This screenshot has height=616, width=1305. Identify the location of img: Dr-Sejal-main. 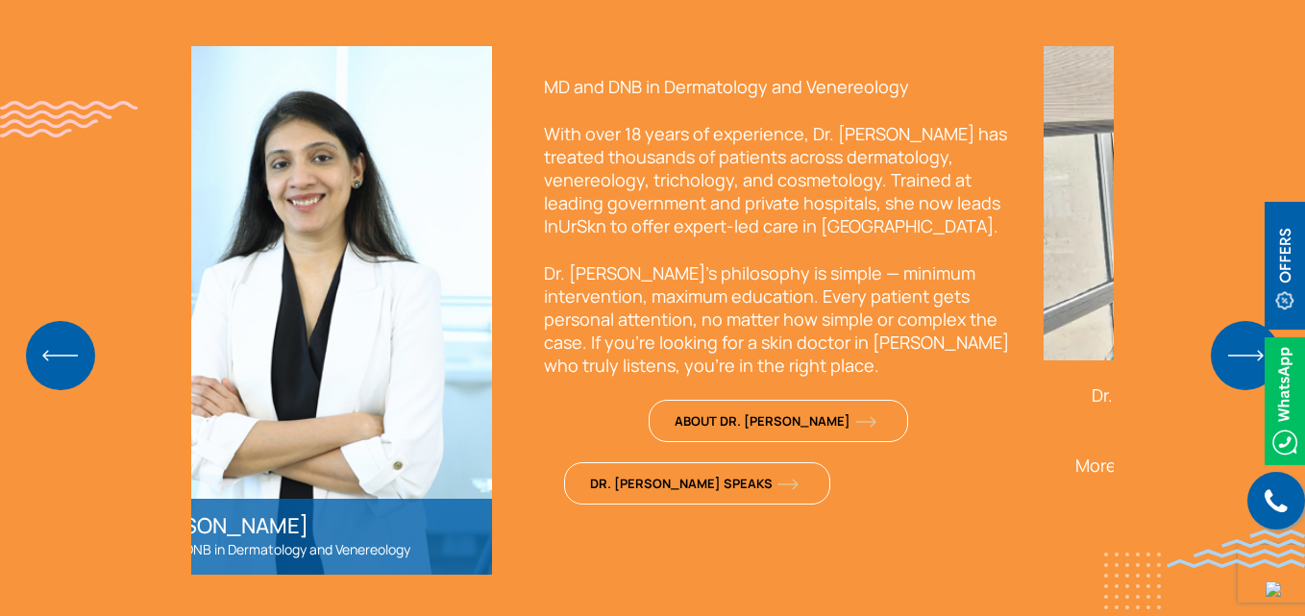
(307, 310).